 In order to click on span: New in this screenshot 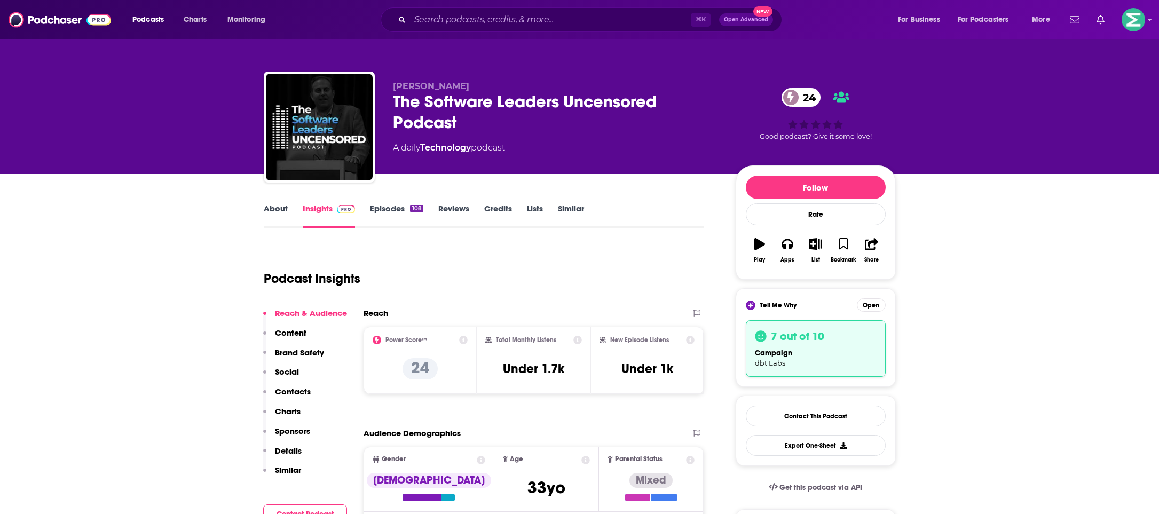, I will do `click(763, 11)`.